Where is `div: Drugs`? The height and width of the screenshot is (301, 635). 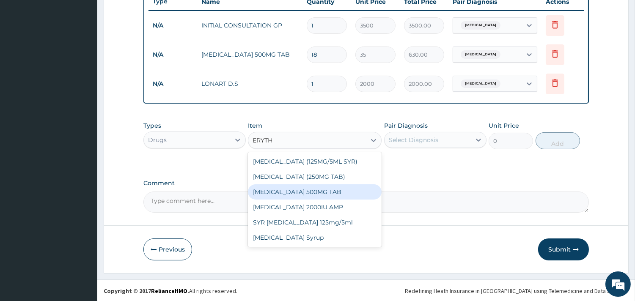 div: Drugs is located at coordinates (157, 140).